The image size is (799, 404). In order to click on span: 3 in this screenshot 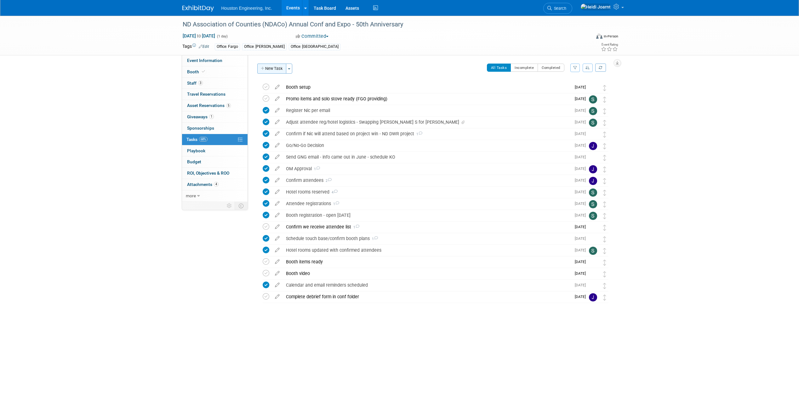, I will do `click(200, 83)`.